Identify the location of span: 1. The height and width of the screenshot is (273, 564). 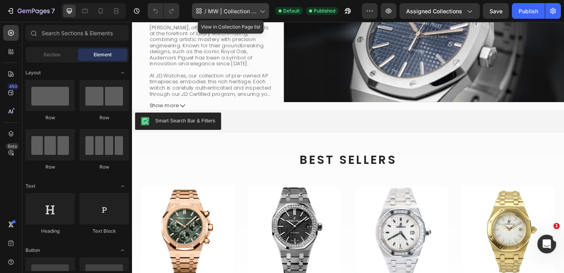
(556, 226).